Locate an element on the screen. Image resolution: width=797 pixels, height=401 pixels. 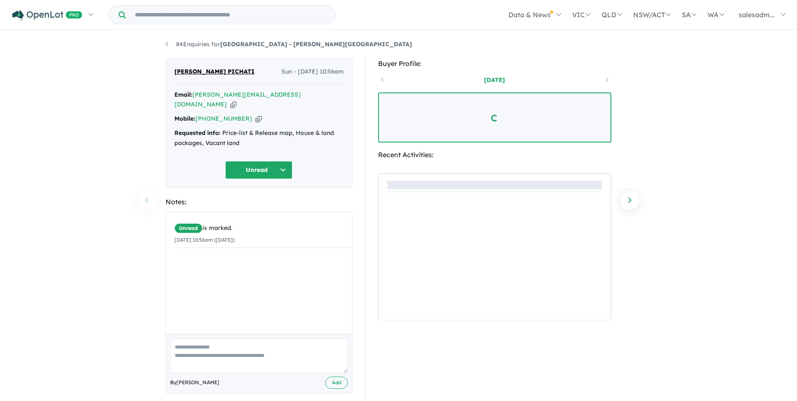
div: Recent Activities: is located at coordinates (494, 155).